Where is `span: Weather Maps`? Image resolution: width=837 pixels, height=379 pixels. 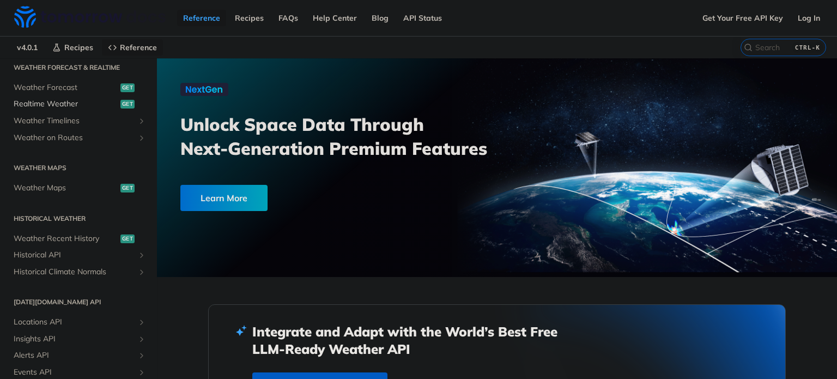 span: Weather Maps is located at coordinates (65, 188).